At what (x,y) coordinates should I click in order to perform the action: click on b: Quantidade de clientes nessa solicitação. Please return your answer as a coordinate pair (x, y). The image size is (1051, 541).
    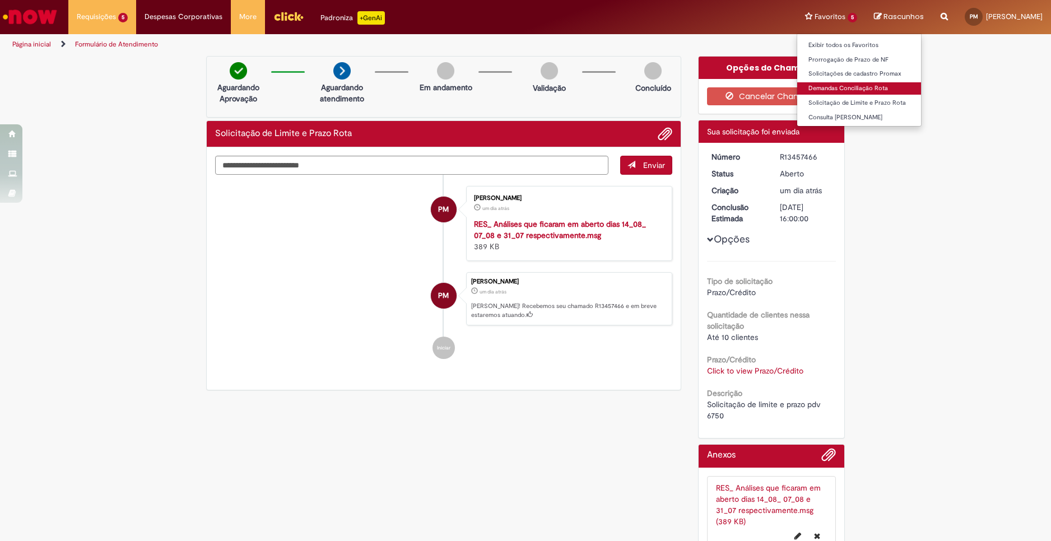
    Looking at the image, I should click on (758, 320).